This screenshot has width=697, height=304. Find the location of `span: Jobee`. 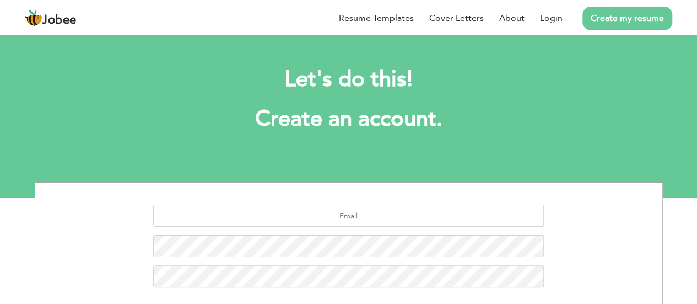

span: Jobee is located at coordinates (60, 20).